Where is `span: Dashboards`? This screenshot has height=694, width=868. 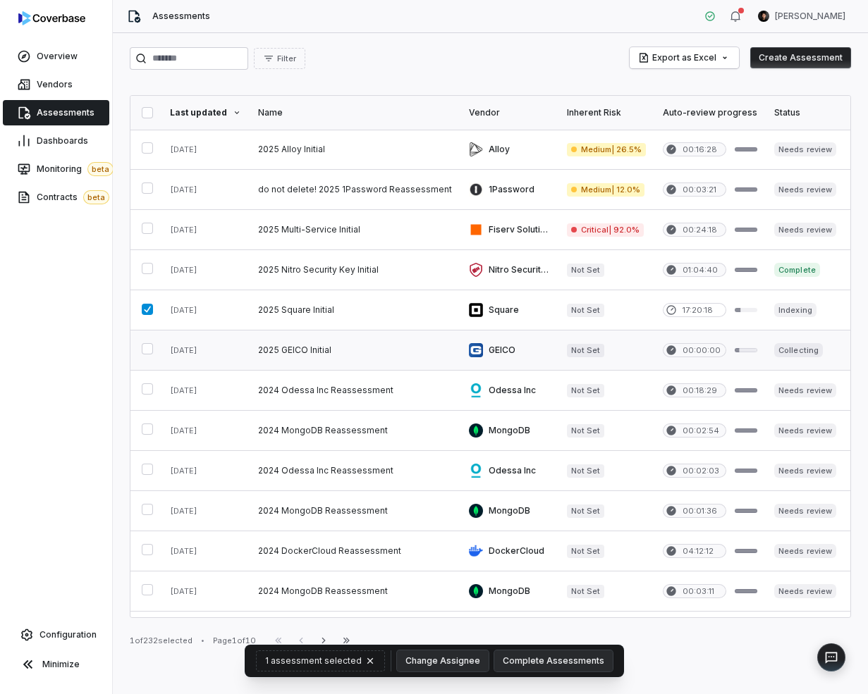
span: Dashboards is located at coordinates (62, 141).